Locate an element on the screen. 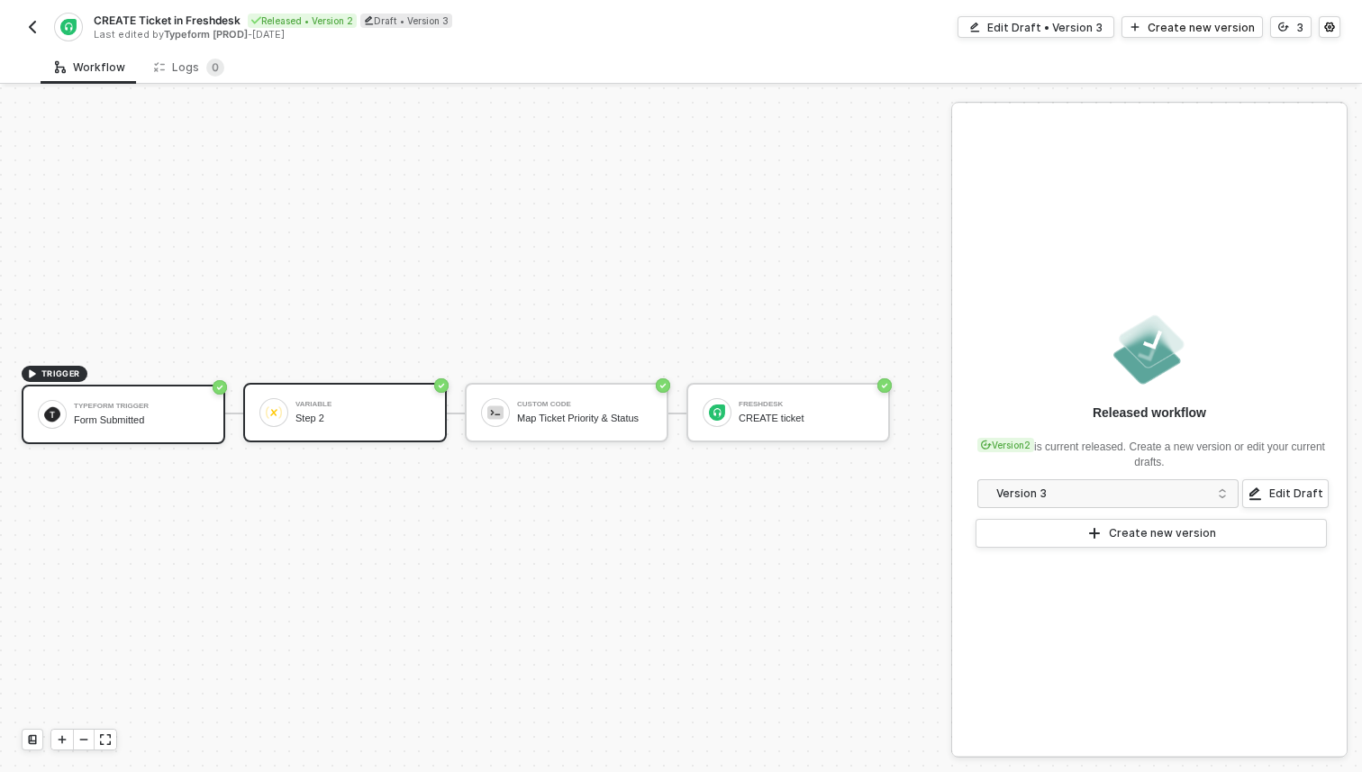 The height and width of the screenshot is (772, 1362). button: Edit Draft • Version 3 is located at coordinates (1036, 27).